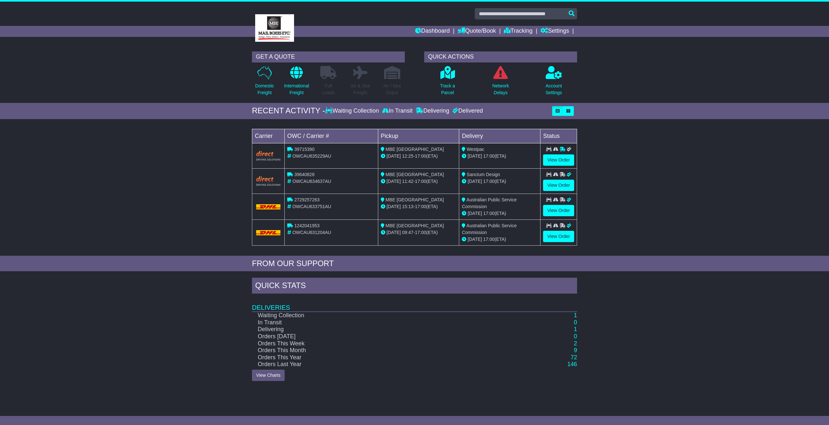  What do you see at coordinates (447, 89) in the screenshot?
I see `p: Track a Parcel` at bounding box center [447, 89].